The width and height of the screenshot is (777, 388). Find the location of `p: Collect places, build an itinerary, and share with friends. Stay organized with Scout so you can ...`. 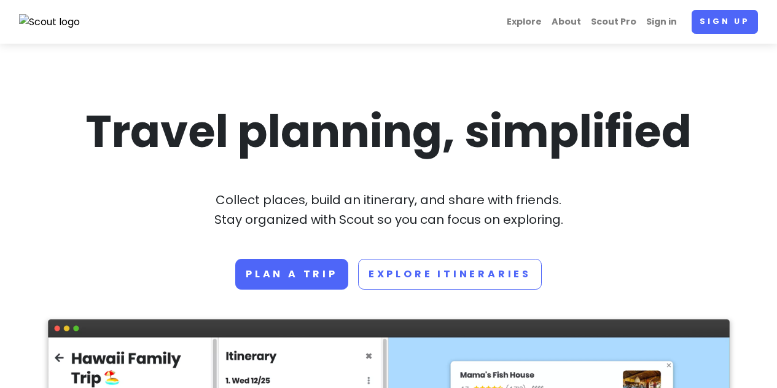

p: Collect places, build an itinerary, and share with friends. Stay organized with Scout so you can ... is located at coordinates (389, 209).